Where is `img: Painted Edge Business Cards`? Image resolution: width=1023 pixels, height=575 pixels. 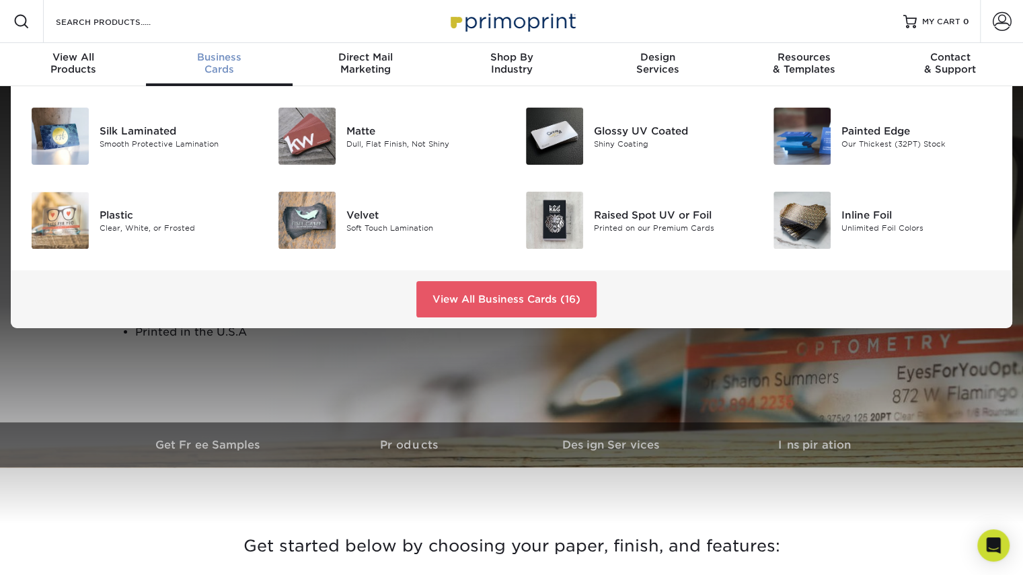
img: Painted Edge Business Cards is located at coordinates (802, 136).